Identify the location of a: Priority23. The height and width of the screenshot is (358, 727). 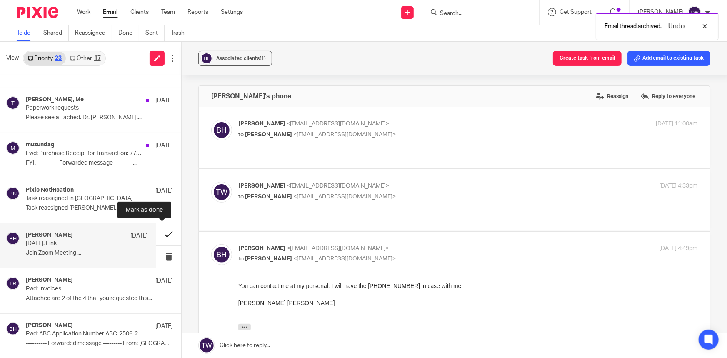
(45, 58).